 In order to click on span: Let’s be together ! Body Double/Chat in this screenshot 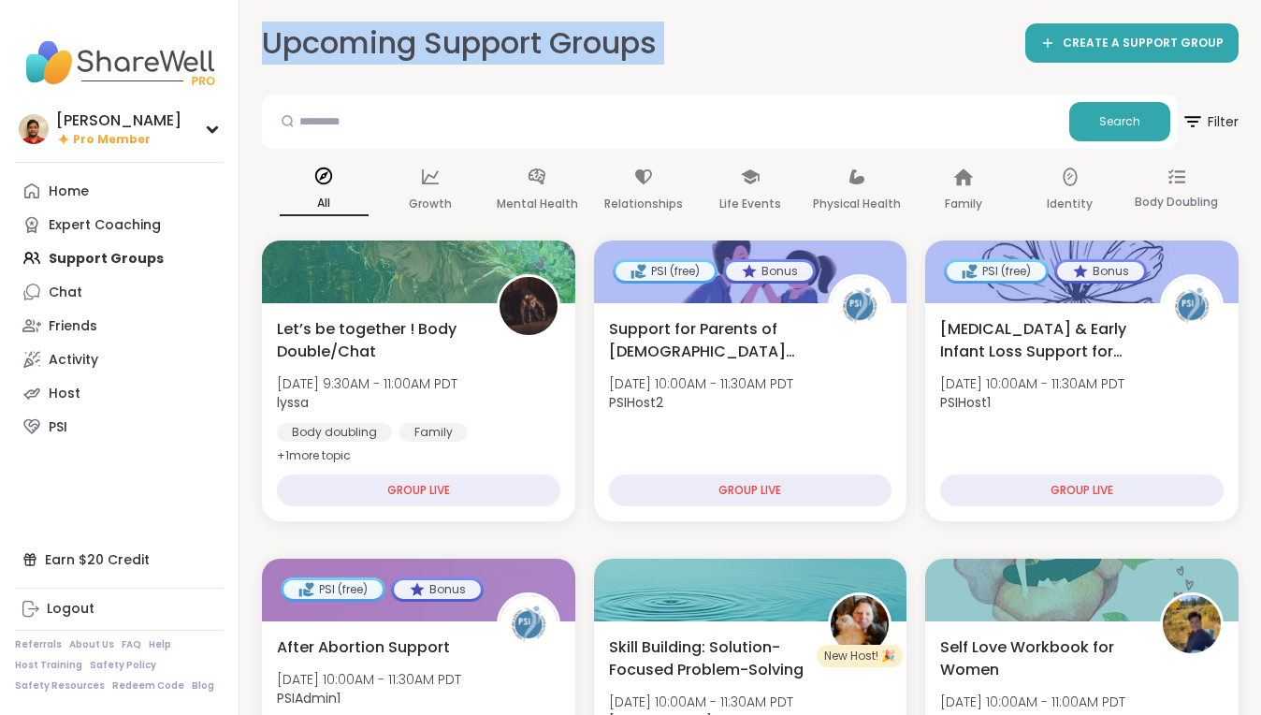, I will do `click(376, 341)`.